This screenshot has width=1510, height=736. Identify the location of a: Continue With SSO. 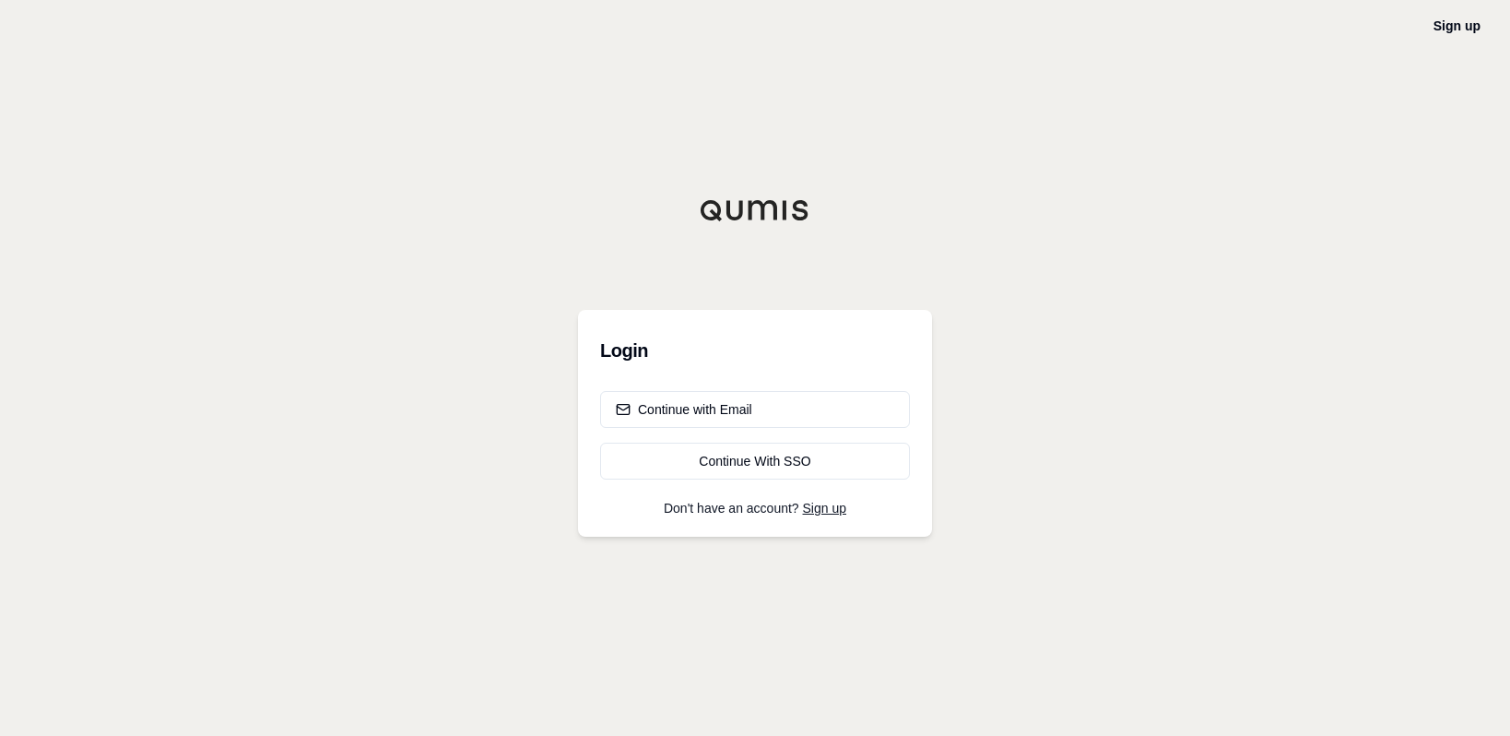
(755, 461).